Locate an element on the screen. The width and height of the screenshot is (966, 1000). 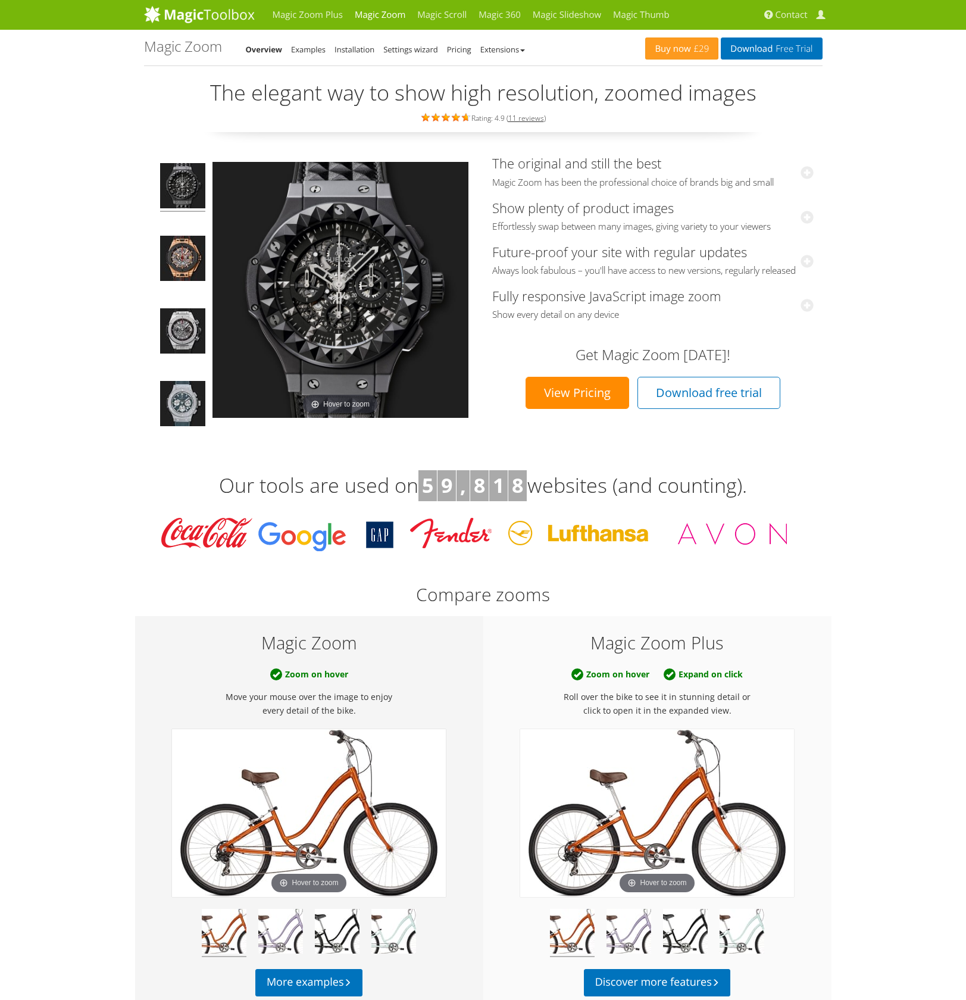
a: View Pricing is located at coordinates (577, 393).